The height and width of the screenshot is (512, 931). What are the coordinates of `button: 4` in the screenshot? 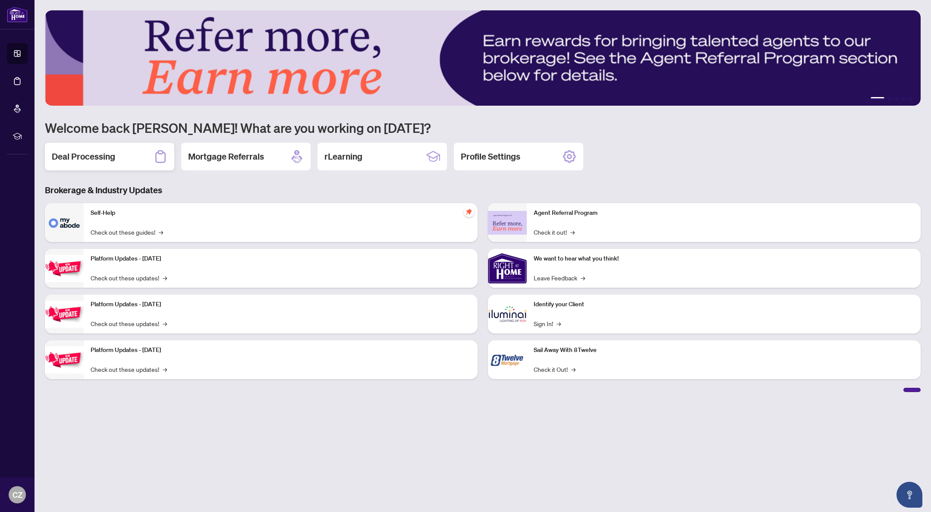 It's located at (904, 99).